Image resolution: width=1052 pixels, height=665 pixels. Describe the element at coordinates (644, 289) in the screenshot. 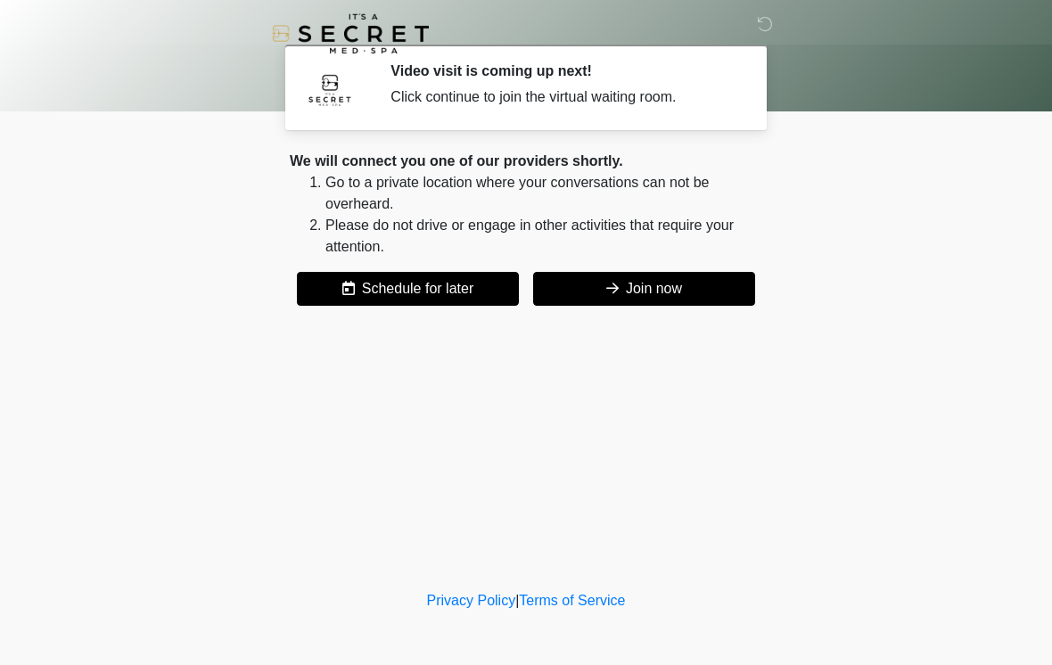

I see `button: Join now` at that location.